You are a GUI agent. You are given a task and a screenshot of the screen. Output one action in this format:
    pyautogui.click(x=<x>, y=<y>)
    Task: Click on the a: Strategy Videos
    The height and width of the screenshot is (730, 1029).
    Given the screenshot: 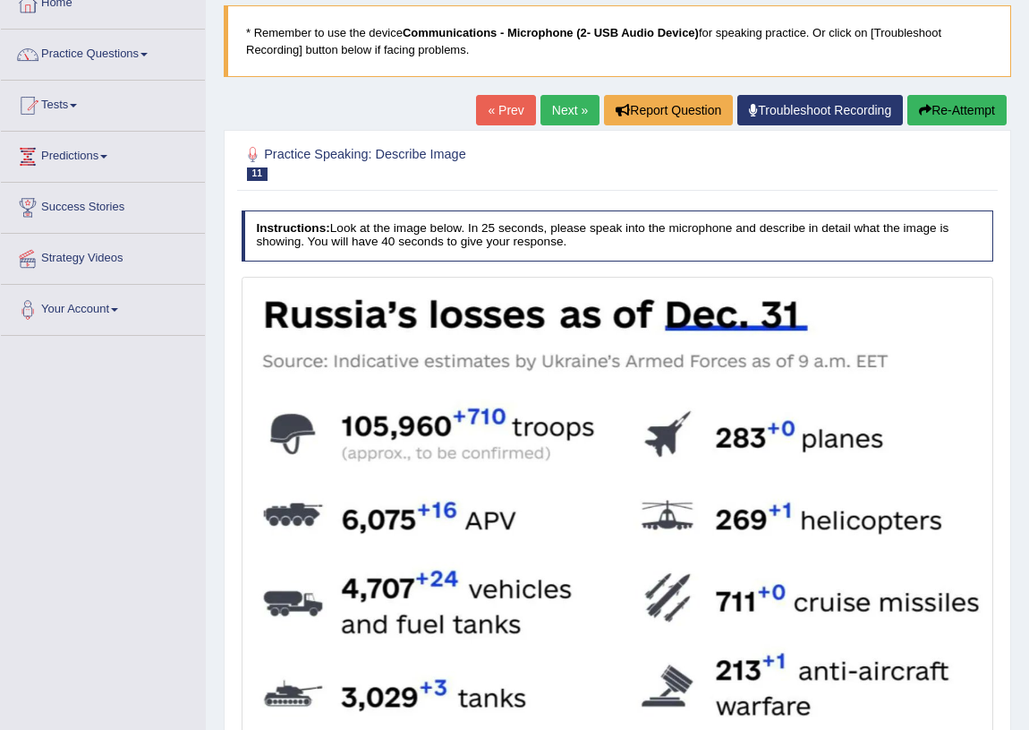 What is the action you would take?
    pyautogui.click(x=103, y=256)
    